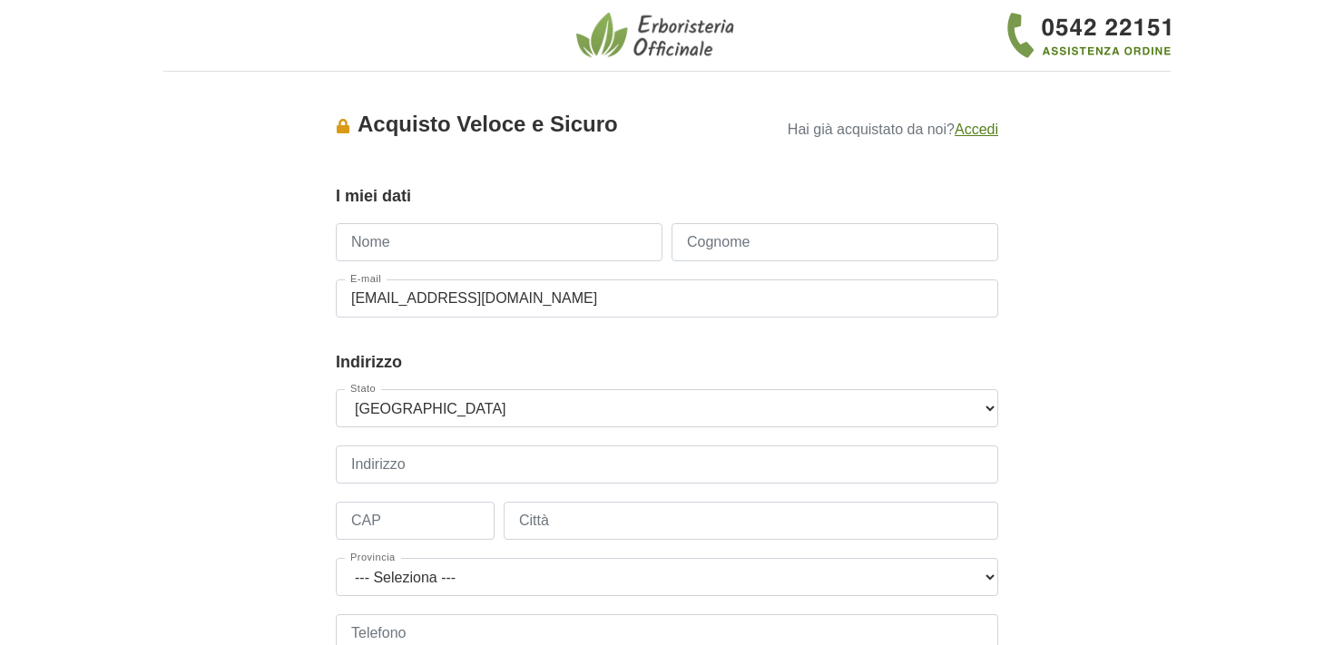  What do you see at coordinates (667, 196) in the screenshot?
I see `legend: I miei dati` at bounding box center [667, 196].